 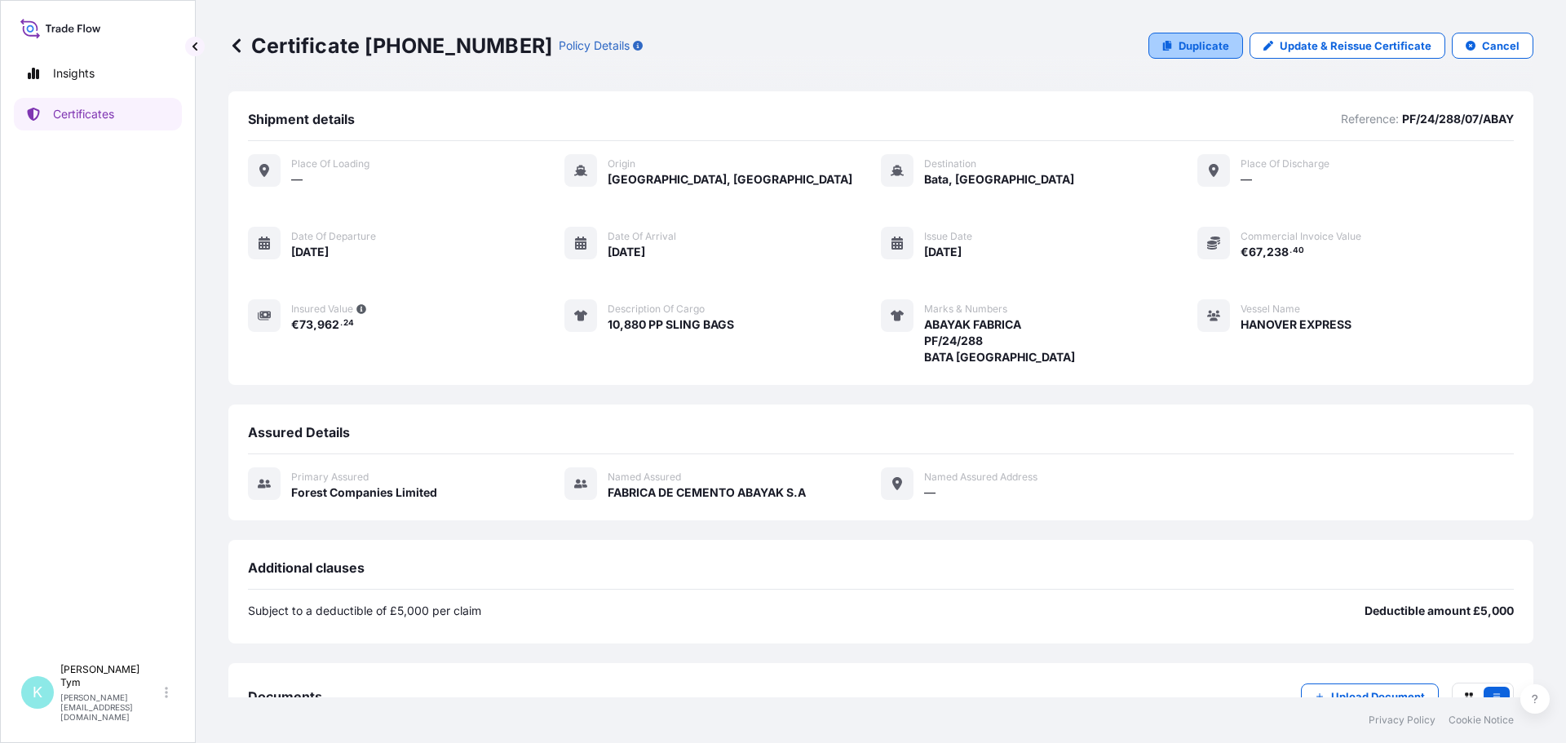 What do you see at coordinates (1296, 325) in the screenshot?
I see `span: HANOVER EXPRESS` at bounding box center [1296, 325].